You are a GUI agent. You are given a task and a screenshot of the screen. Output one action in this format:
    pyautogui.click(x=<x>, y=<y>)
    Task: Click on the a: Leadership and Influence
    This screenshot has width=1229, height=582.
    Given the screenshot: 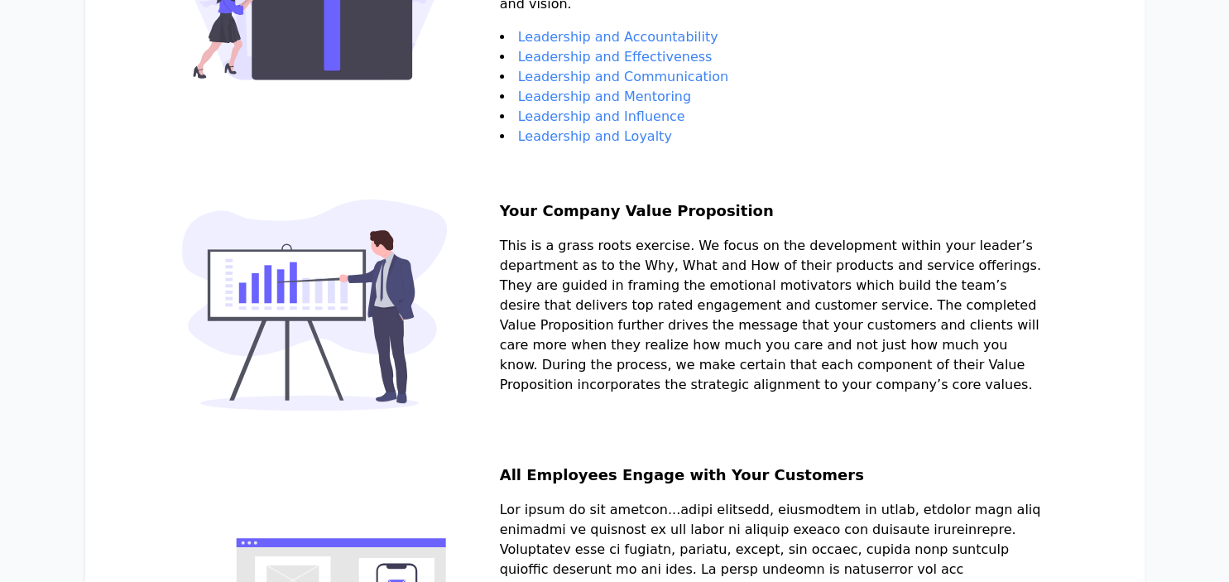 What is the action you would take?
    pyautogui.click(x=602, y=116)
    